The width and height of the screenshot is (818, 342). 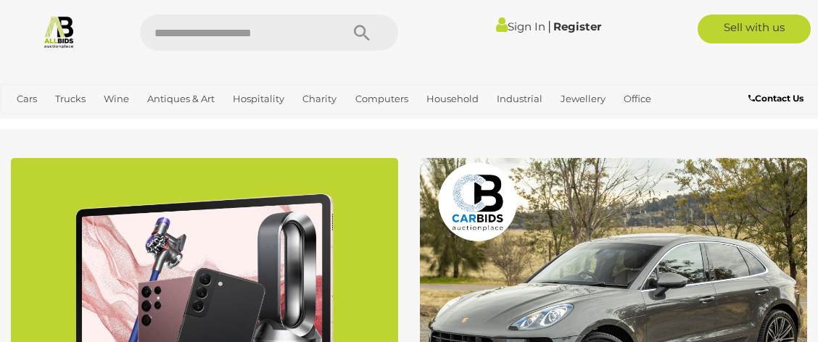 What do you see at coordinates (520, 99) in the screenshot?
I see `a: Industrial` at bounding box center [520, 99].